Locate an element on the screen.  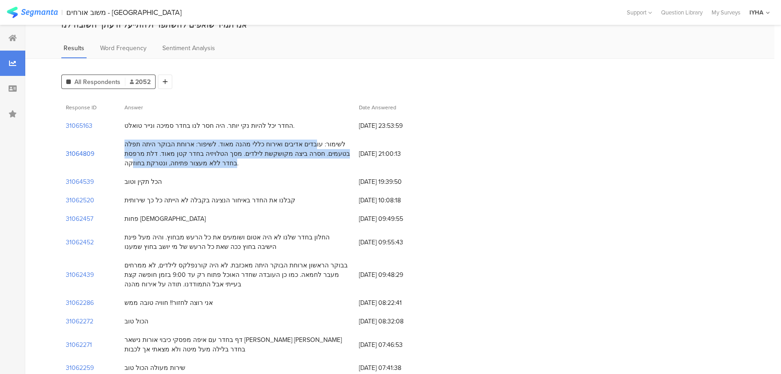
div: קבלנו את החדר באיחור הנציגה בקבלה לא הייתה כל כך שירותית is located at coordinates (210, 200).